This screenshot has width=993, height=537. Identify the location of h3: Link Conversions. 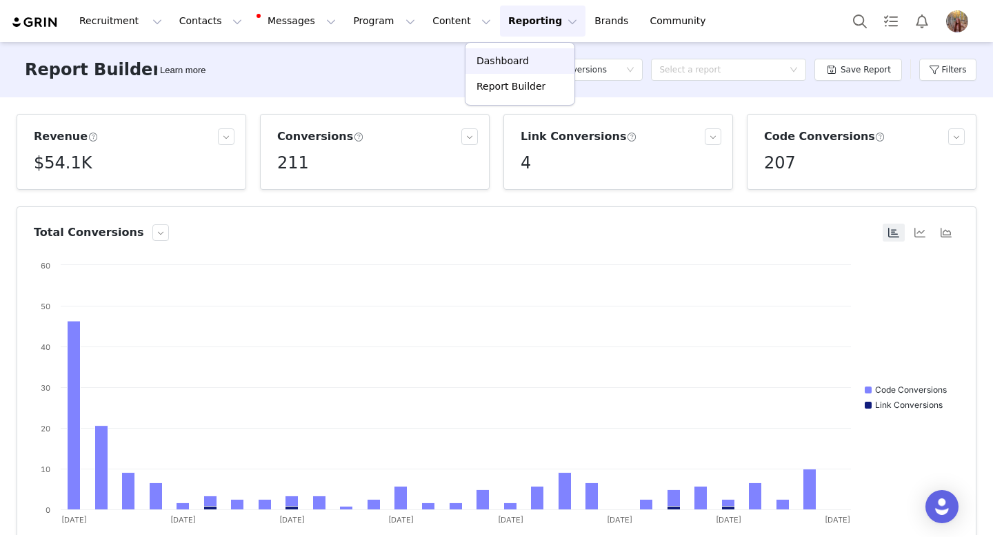
(579, 137).